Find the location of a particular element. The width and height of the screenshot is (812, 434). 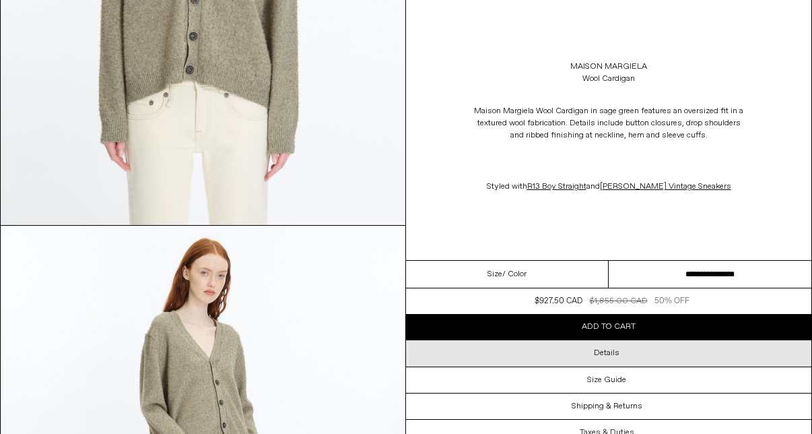

span: t is located at coordinates (557, 186).